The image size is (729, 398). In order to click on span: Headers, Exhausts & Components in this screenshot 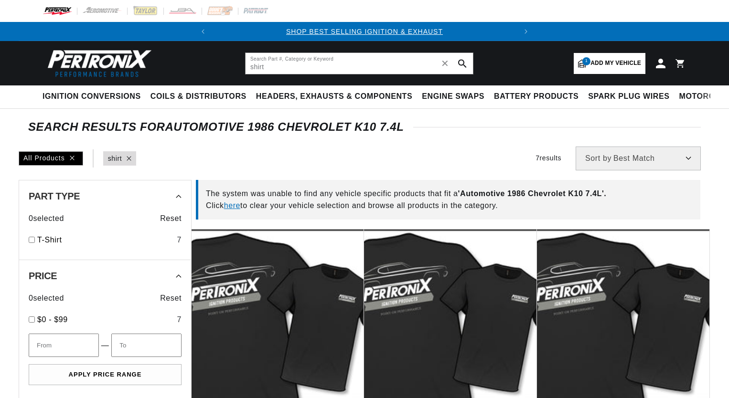, I will do `click(334, 96)`.